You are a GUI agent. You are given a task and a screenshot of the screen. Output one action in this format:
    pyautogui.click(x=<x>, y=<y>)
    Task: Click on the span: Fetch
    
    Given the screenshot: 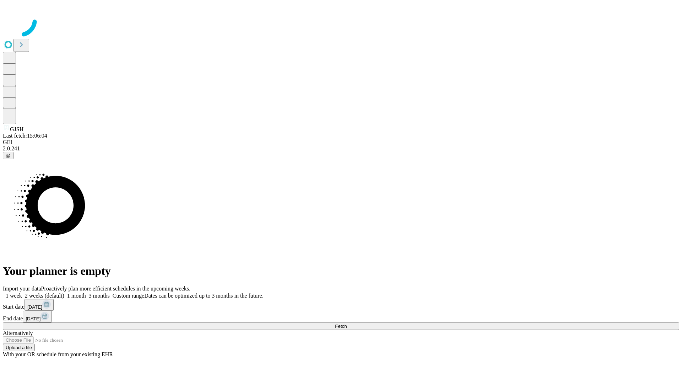 What is the action you would take?
    pyautogui.click(x=341, y=326)
    